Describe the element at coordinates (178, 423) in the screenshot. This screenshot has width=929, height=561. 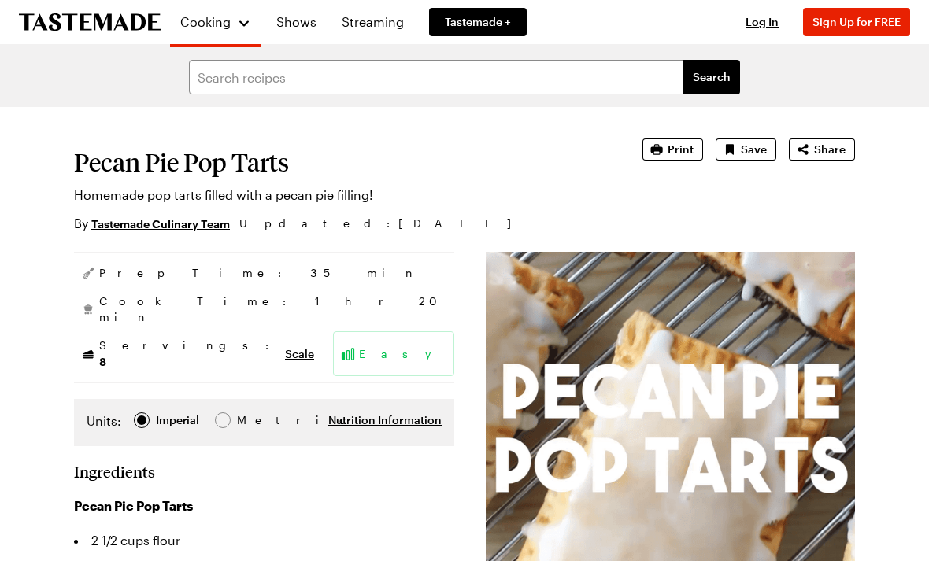
I see `div: Imperial Metric` at that location.